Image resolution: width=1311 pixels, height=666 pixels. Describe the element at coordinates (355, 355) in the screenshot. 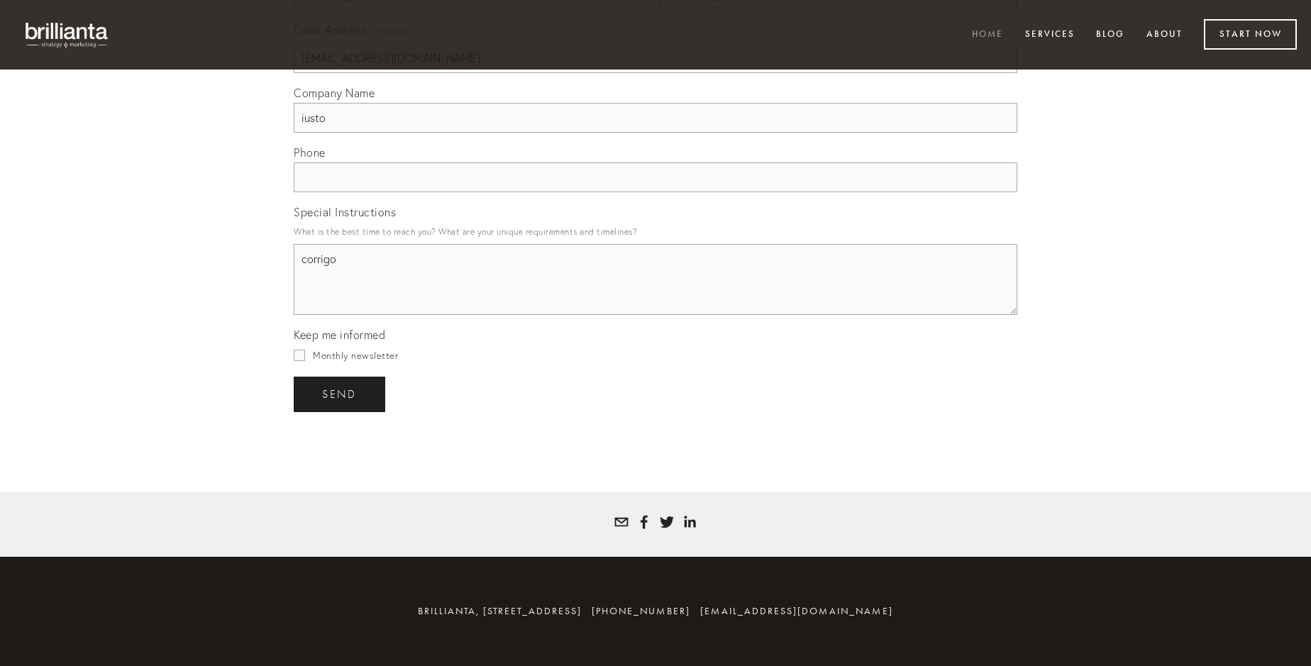

I see `span: Monthly newsletter` at that location.